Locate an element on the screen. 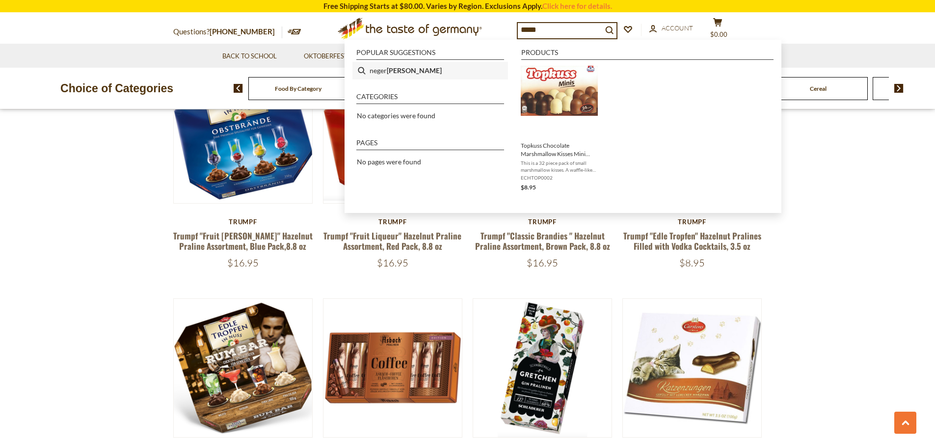 This screenshot has height=447, width=935. a: Trumpf "Classic Brandies " Hazelnut Praline Assortment, Brown Pack, 8.8 oz is located at coordinates (543, 241).